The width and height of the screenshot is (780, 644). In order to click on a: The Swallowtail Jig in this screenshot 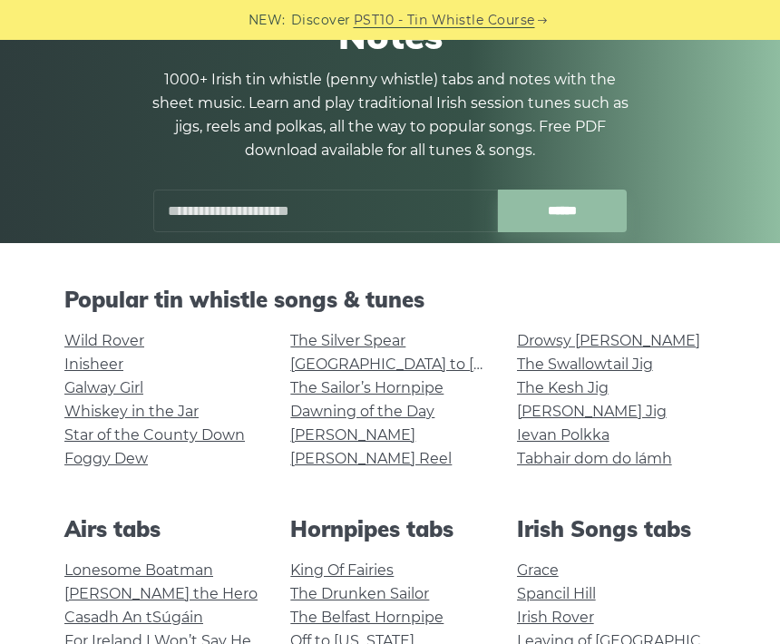, I will do `click(585, 364)`.